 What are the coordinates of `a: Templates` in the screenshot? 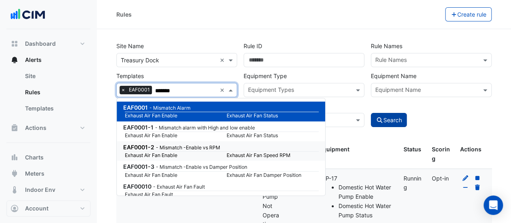 It's located at (55, 108).